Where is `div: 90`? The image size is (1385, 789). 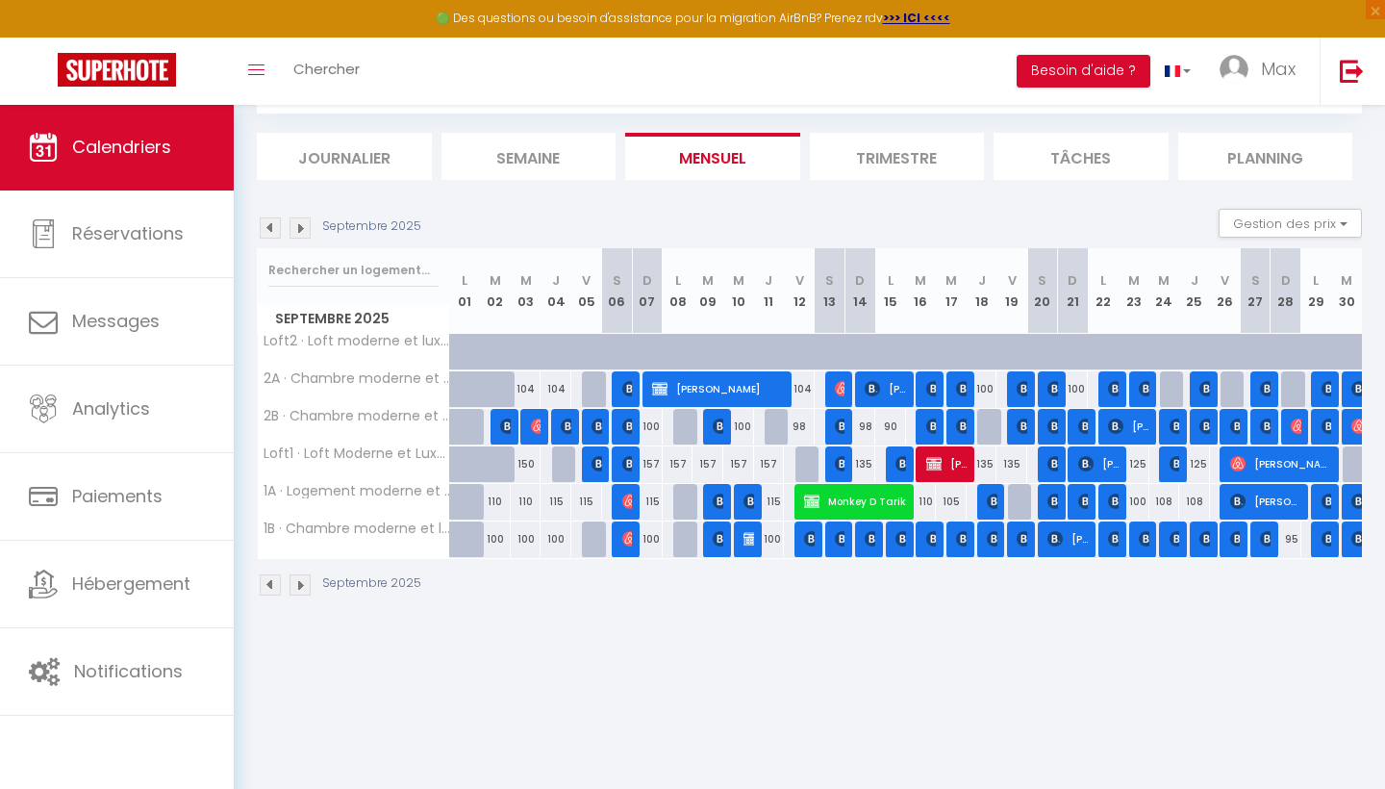 div: 90 is located at coordinates (891, 426).